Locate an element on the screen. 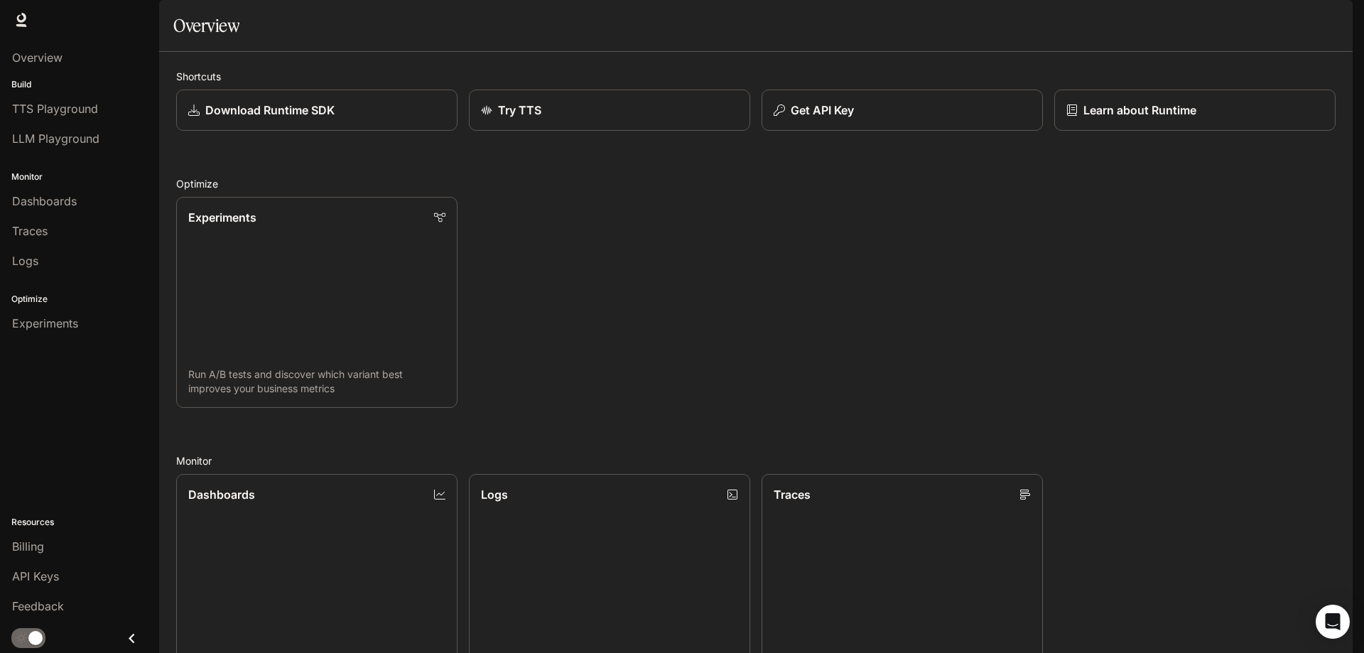 This screenshot has height=653, width=1364. p: Run A/B tests and discover which variant best improves your business metrics is located at coordinates (317, 382).